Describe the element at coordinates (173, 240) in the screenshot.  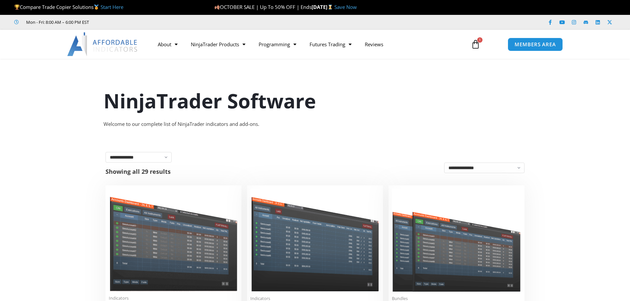
I see `img: Duplicate Account Actions` at that location.